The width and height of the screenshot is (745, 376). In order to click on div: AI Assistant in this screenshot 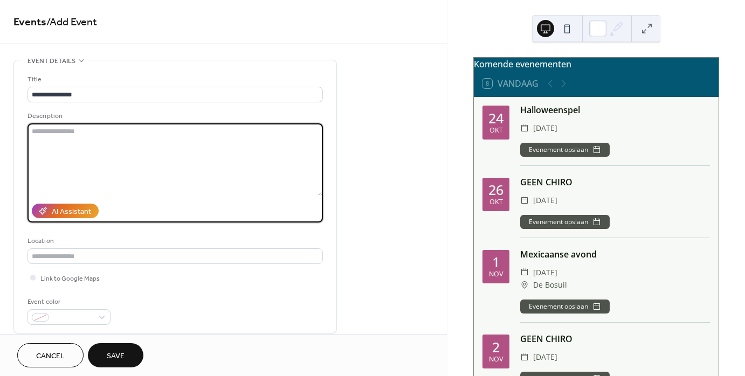, I will do `click(71, 212)`.